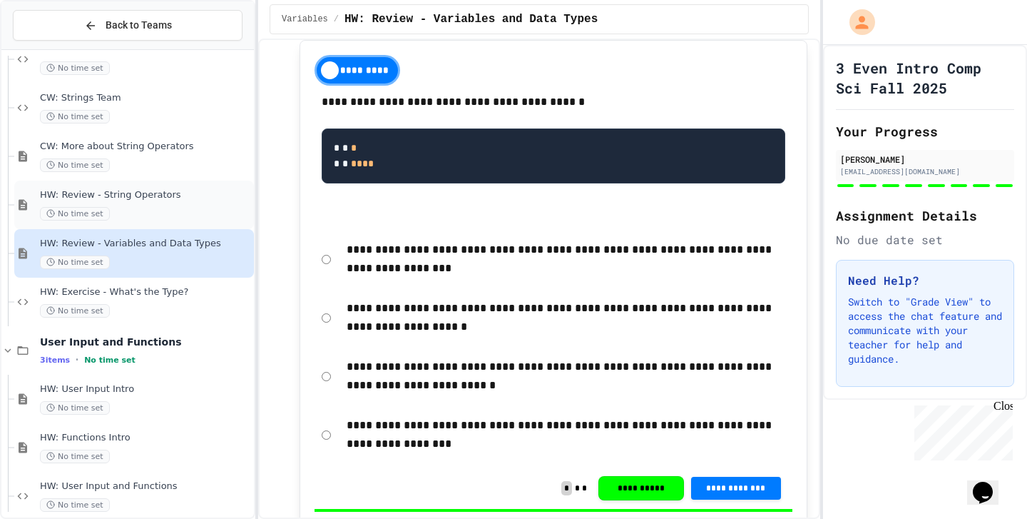 This screenshot has height=519, width=1027. Describe the element at coordinates (52, 48) in the screenshot. I see `div: Chat with us now!Close` at that location.